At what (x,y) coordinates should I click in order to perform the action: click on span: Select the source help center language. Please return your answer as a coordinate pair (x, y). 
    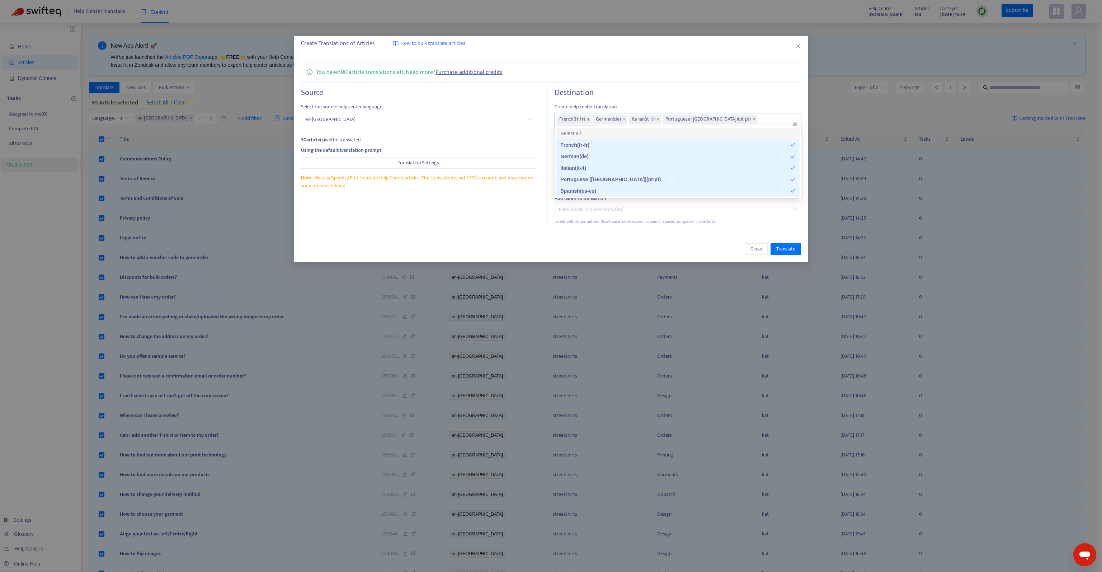
    Looking at the image, I should click on (419, 107).